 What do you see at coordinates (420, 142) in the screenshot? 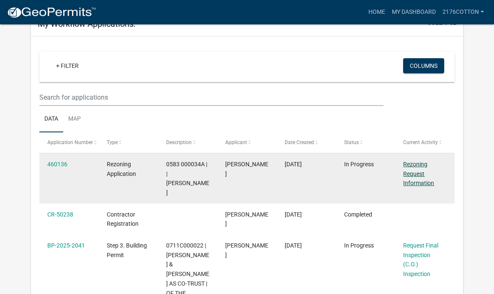
I see `span: Current Activity` at bounding box center [420, 142].